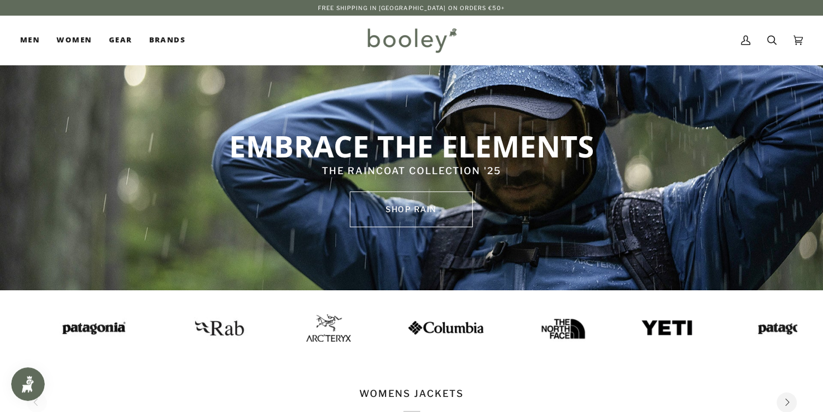  Describe the element at coordinates (167, 40) in the screenshot. I see `a: Brands` at that location.